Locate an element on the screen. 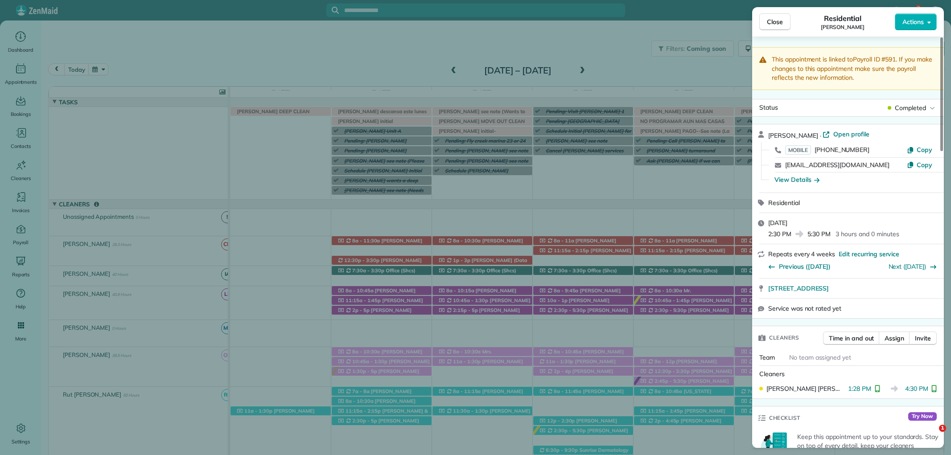  span: Service was not rated yet is located at coordinates (805, 308).